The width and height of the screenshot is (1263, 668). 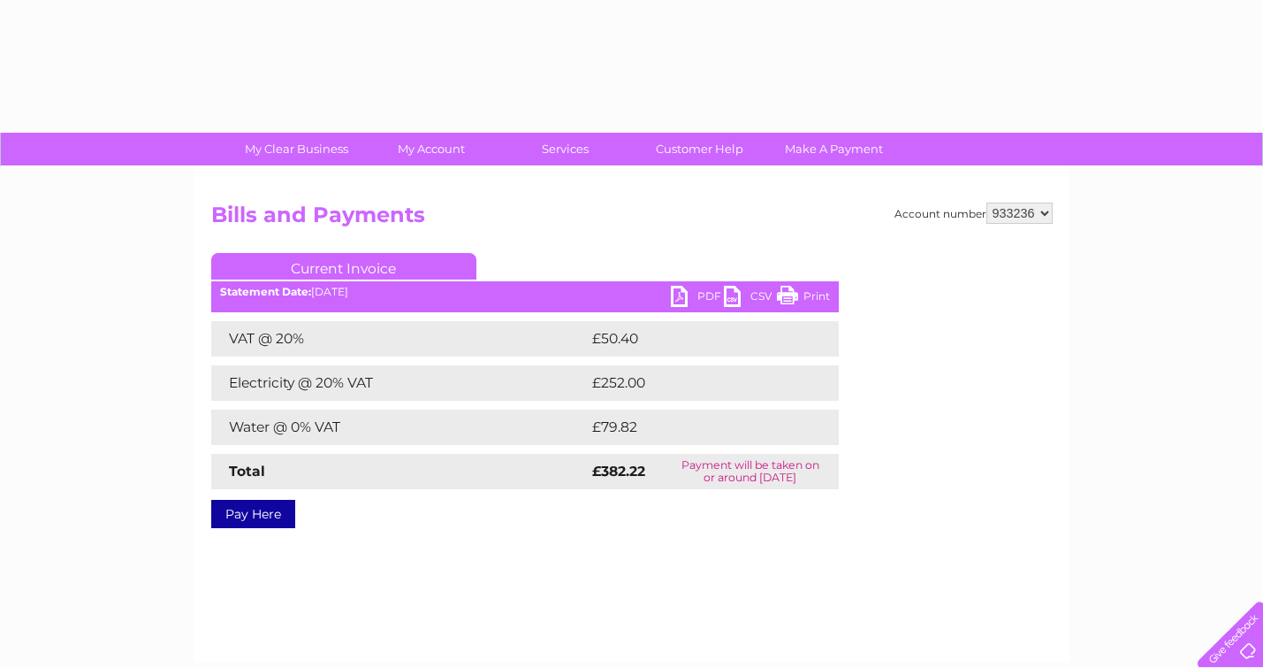 What do you see at coordinates (265, 291) in the screenshot?
I see `b: Statement Date:` at bounding box center [265, 291].